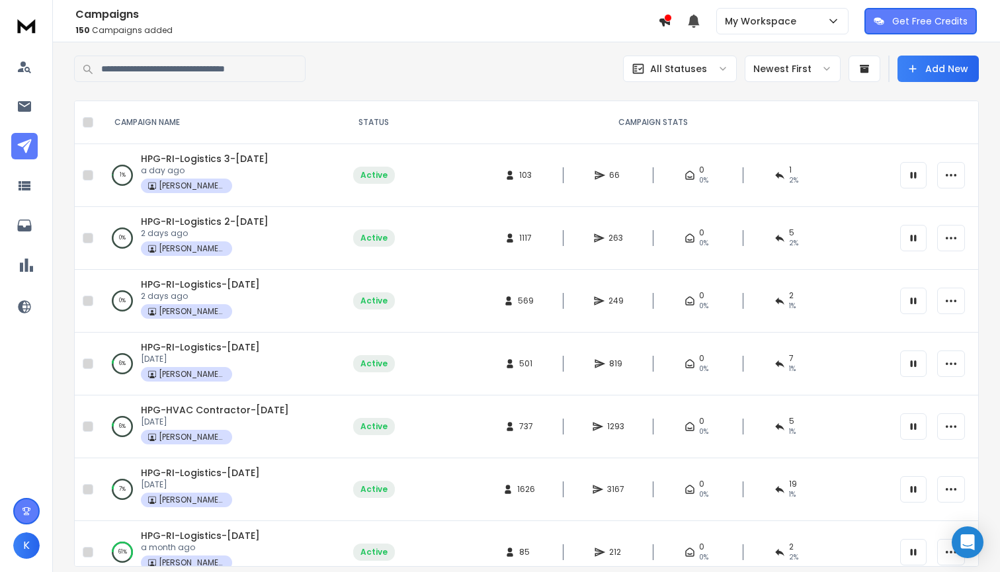 The height and width of the screenshot is (572, 1000). What do you see at coordinates (791, 547) in the screenshot?
I see `span: 2` at bounding box center [791, 547].